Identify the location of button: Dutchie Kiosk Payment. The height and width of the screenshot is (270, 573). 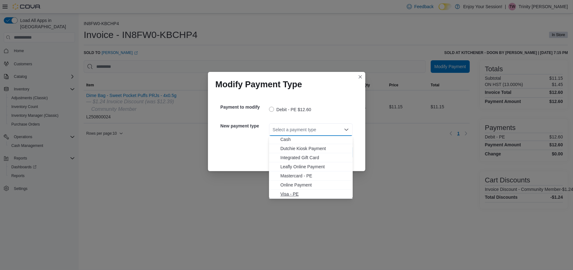
(311, 149).